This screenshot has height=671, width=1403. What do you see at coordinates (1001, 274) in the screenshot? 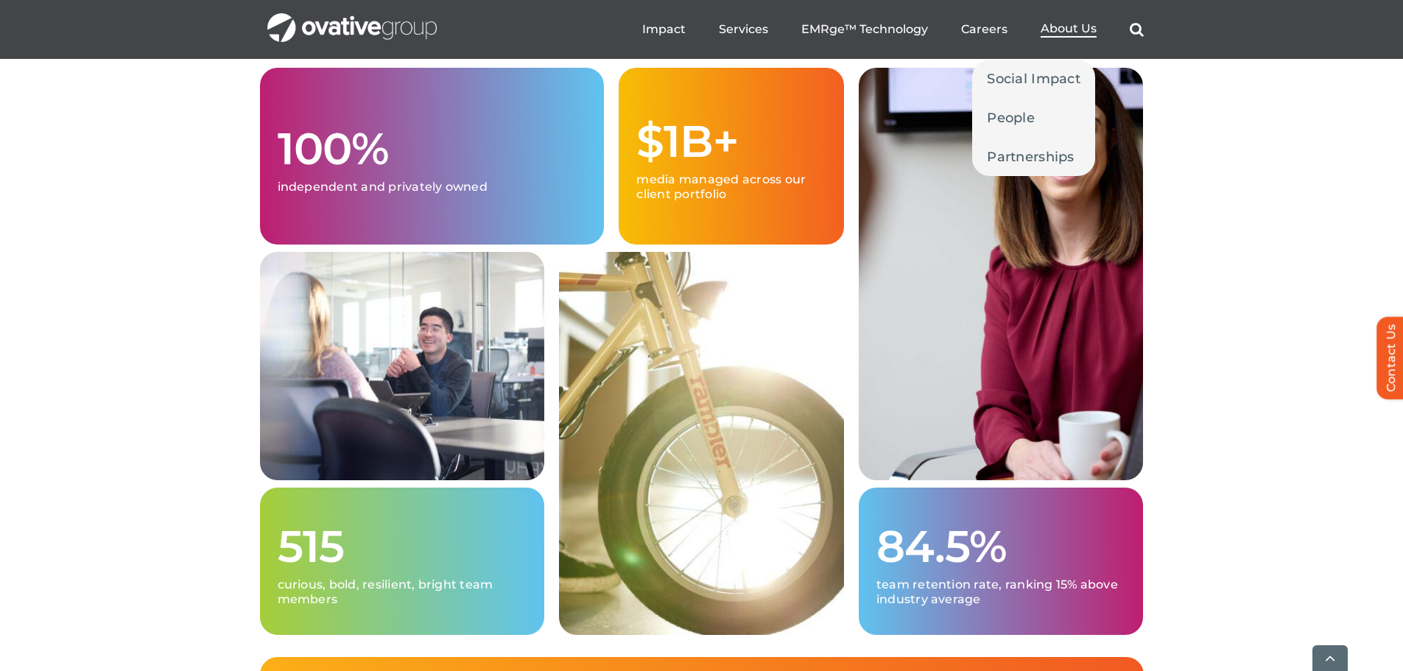
I see `img: Home – Grid 3` at bounding box center [1001, 274].